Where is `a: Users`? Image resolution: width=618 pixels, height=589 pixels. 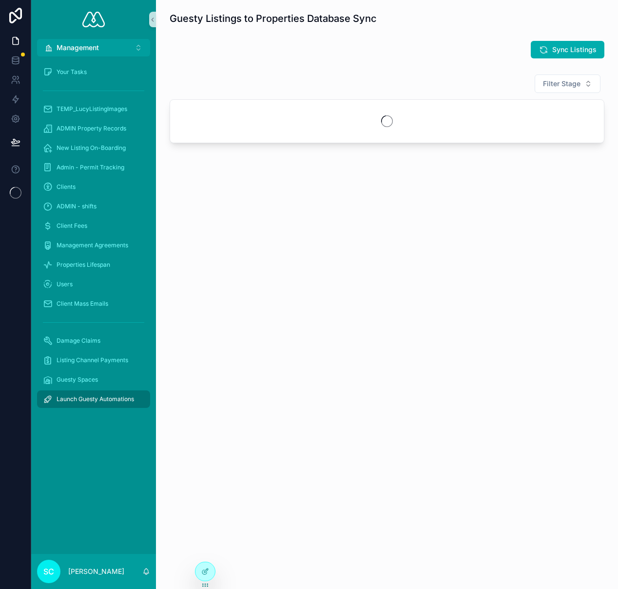
a: Users is located at coordinates (94, 284).